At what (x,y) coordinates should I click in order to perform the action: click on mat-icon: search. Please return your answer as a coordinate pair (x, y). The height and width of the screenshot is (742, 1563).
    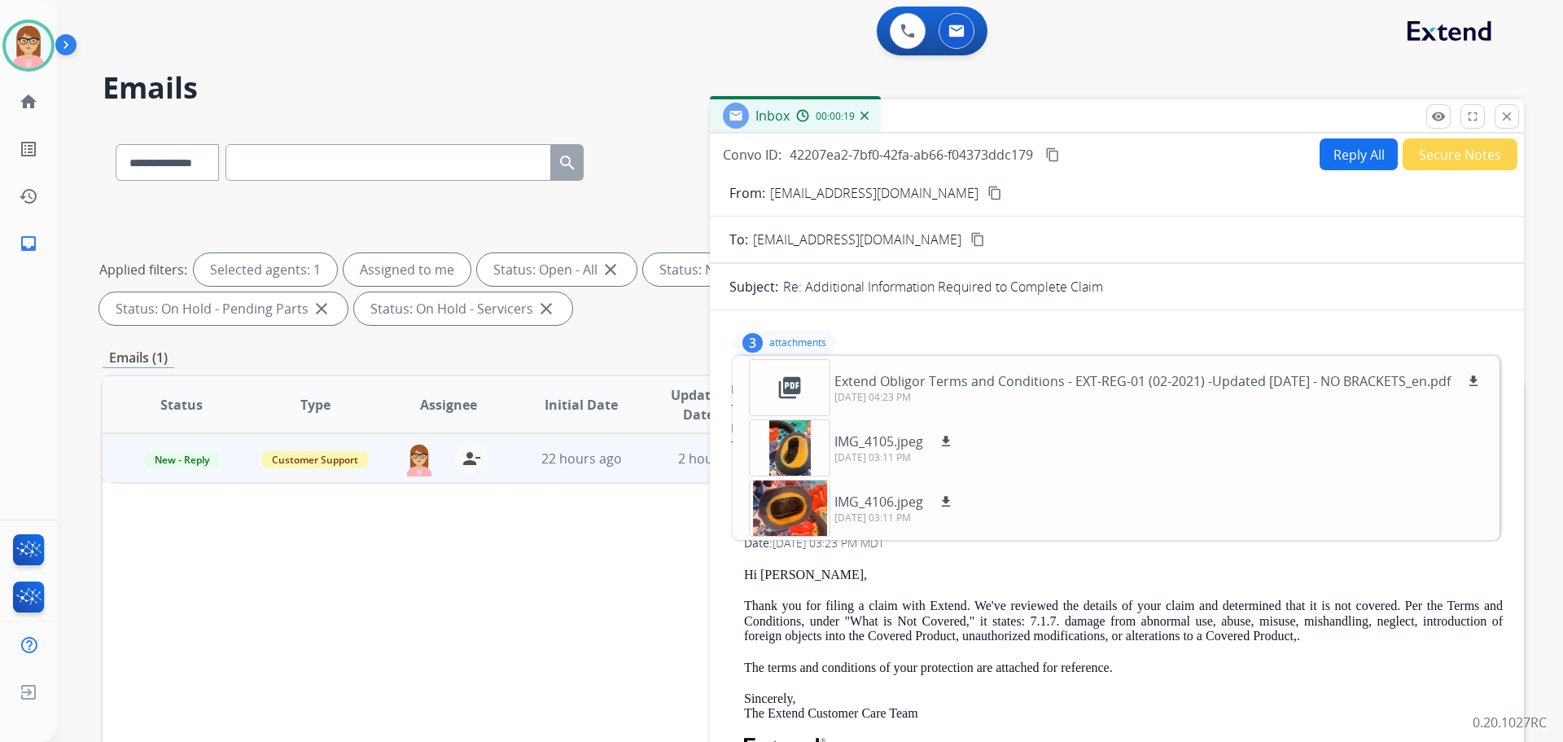
    Looking at the image, I should click on (567, 163).